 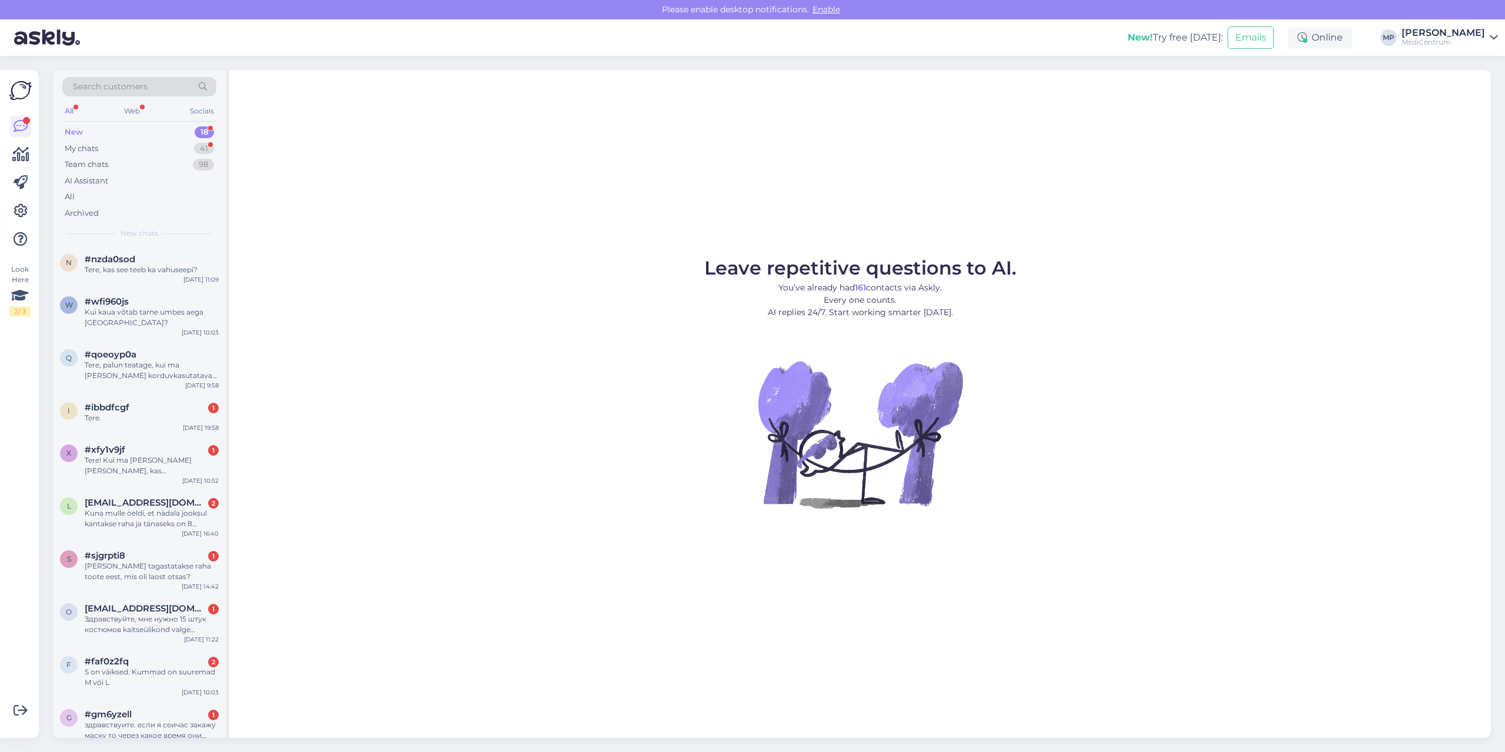 I want to click on div: S on väiksed. Kummad on suuremad M või L, so click(x=152, y=677).